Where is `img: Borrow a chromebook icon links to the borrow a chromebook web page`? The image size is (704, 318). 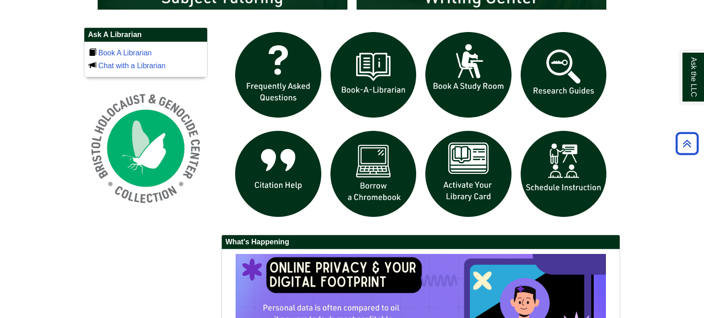 img: Borrow a chromebook icon links to the borrow a chromebook web page is located at coordinates (373, 174).